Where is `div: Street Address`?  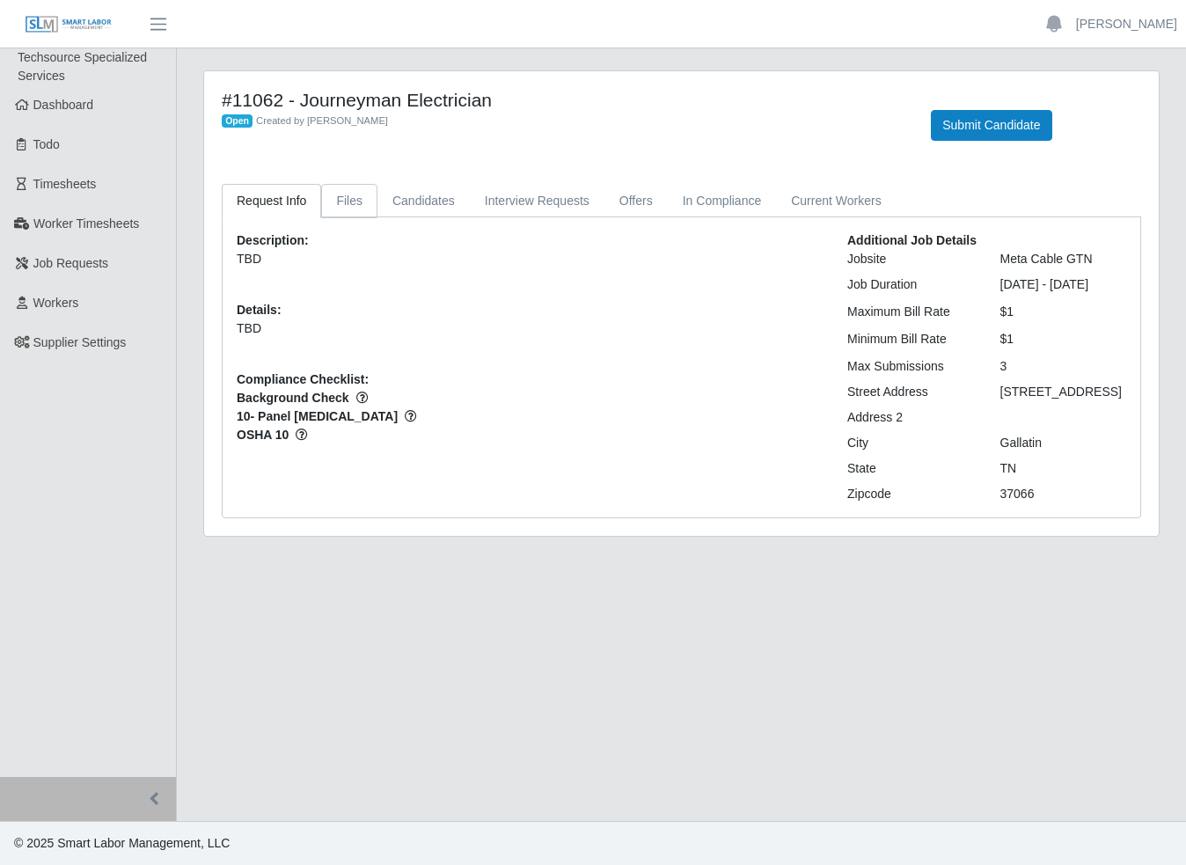 div: Street Address is located at coordinates (911, 392).